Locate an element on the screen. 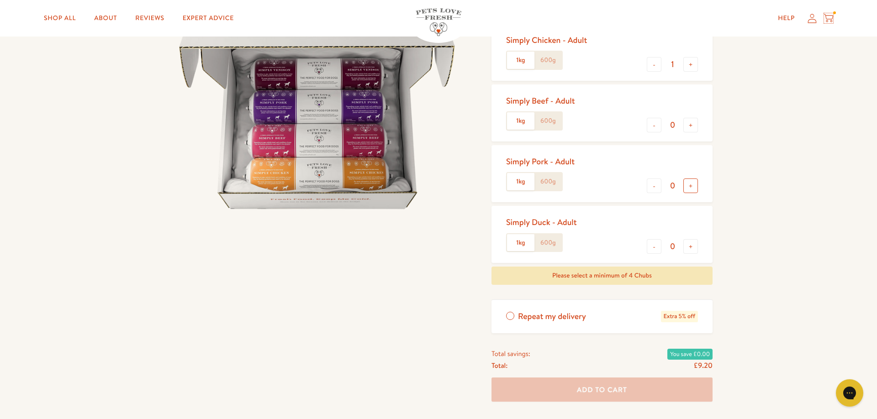 Image resolution: width=877 pixels, height=419 pixels. div: Simply Pork - Adult is located at coordinates (540, 161).